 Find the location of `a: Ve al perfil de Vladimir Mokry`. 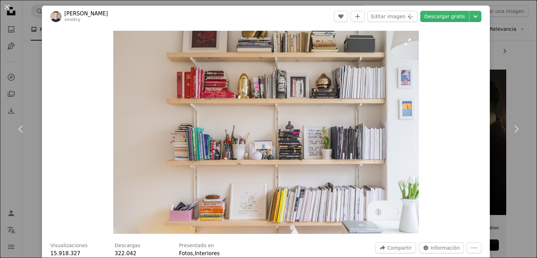

a: Ve al perfil de Vladimir Mokry is located at coordinates (56, 16).